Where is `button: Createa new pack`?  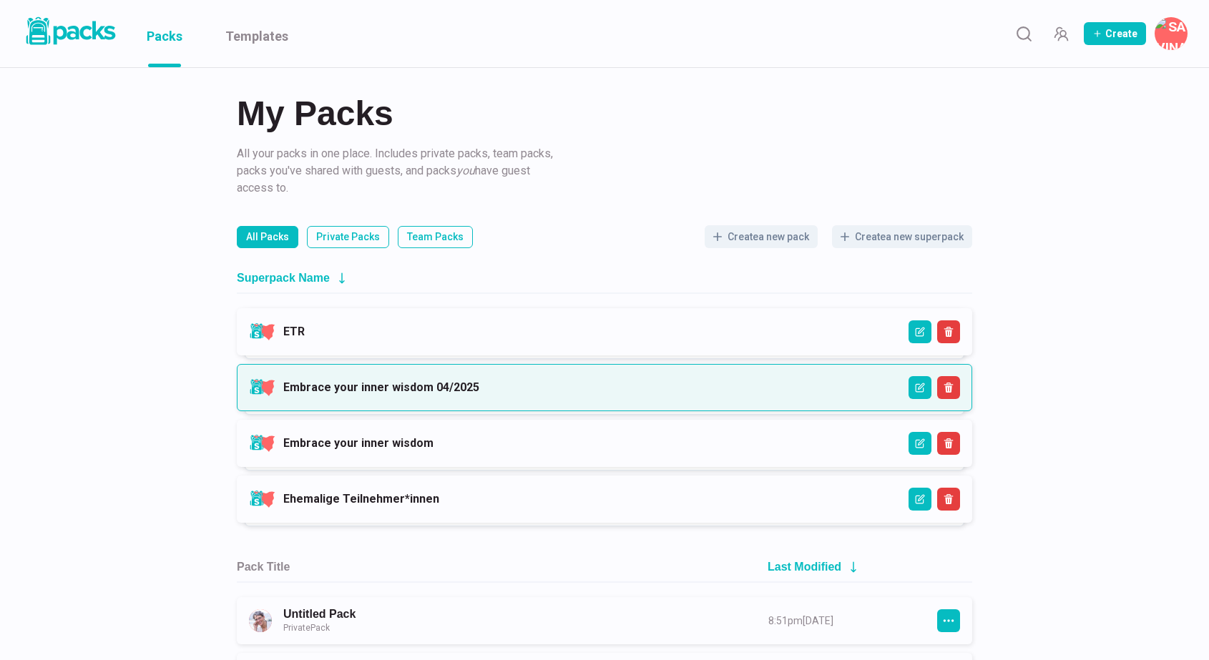
button: Createa new pack is located at coordinates (761, 237).